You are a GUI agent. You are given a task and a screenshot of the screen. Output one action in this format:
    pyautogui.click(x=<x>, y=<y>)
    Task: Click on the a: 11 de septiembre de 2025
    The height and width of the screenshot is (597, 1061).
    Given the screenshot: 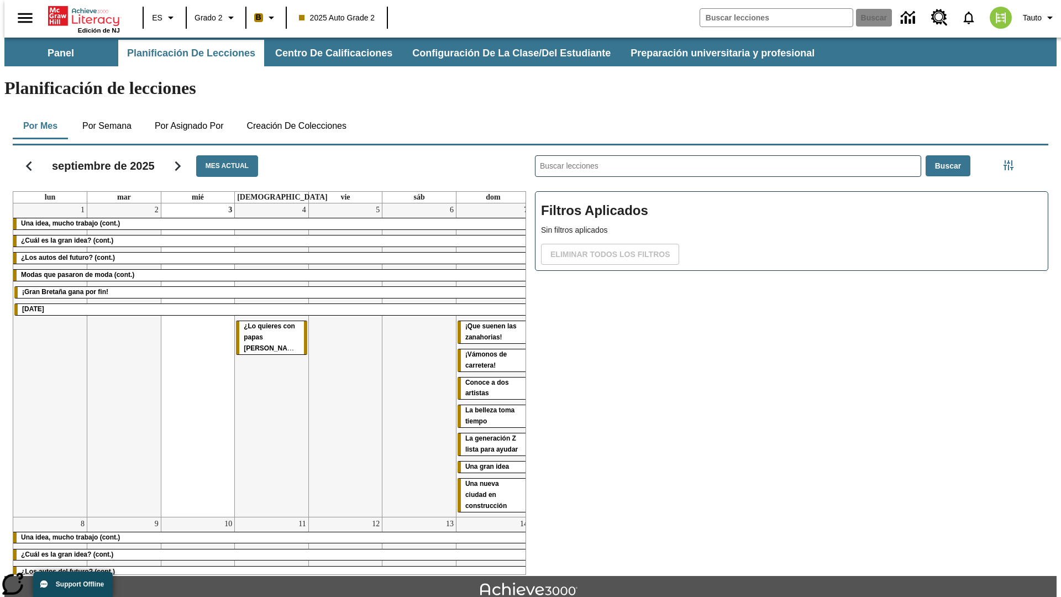 What is the action you would take?
    pyautogui.click(x=302, y=524)
    